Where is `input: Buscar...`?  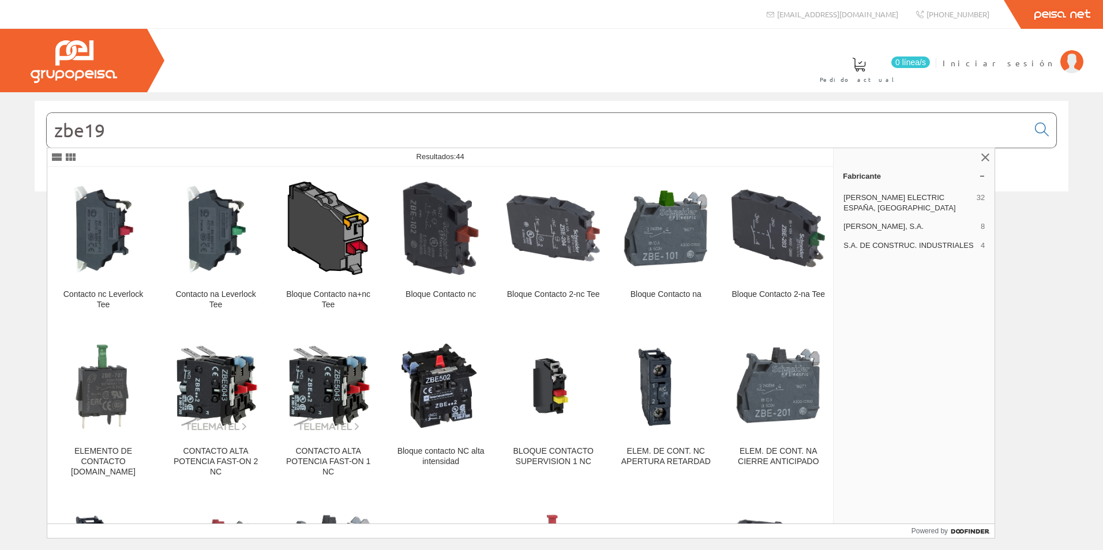
input: Buscar... is located at coordinates (537, 130).